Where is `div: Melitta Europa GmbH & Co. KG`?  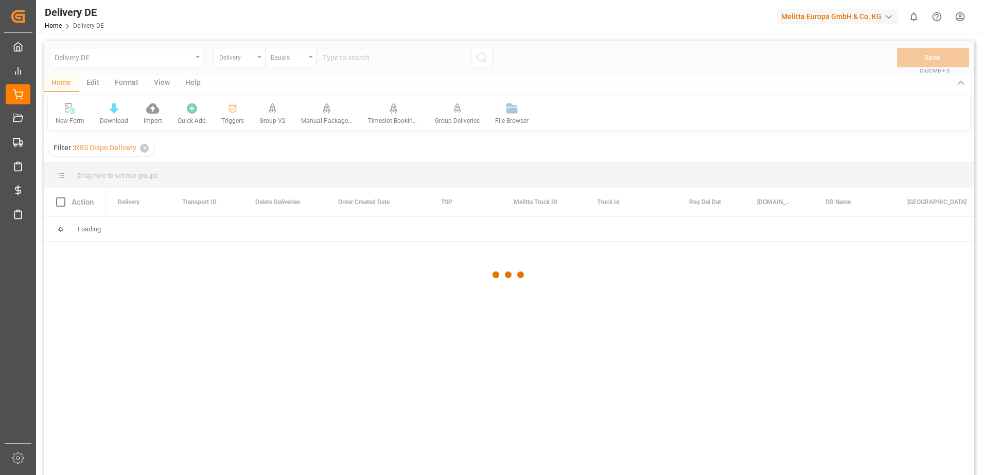 div: Melitta Europa GmbH & Co. KG is located at coordinates (837, 16).